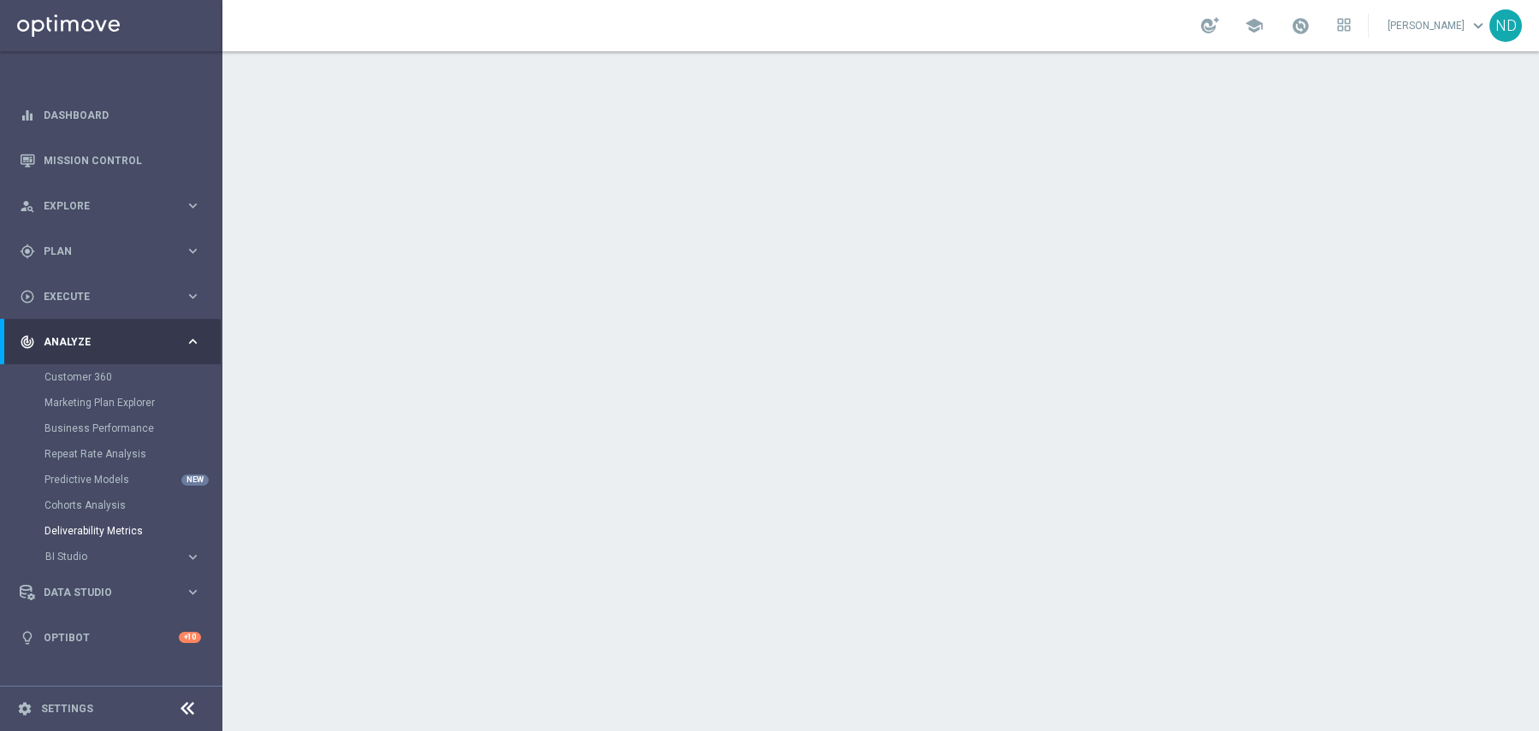 The height and width of the screenshot is (731, 1539). Describe the element at coordinates (102, 251) in the screenshot. I see `div: Plan` at that location.